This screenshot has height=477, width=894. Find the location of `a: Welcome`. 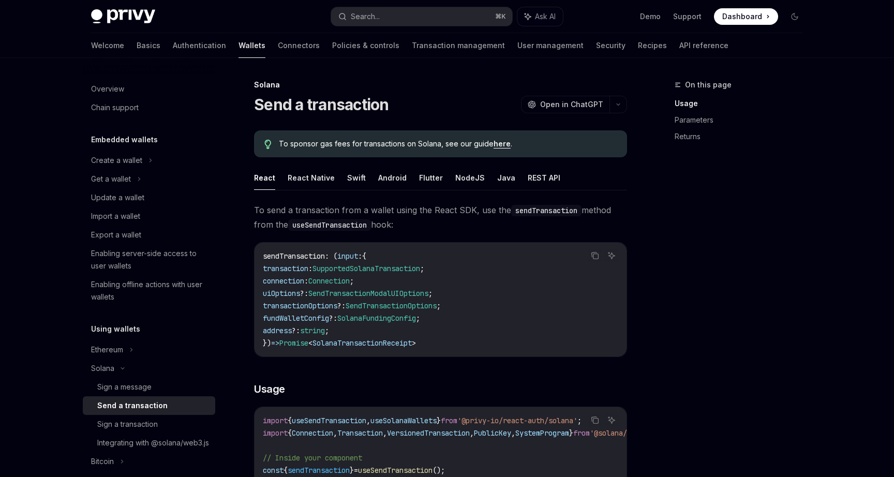

a: Welcome is located at coordinates (108, 46).